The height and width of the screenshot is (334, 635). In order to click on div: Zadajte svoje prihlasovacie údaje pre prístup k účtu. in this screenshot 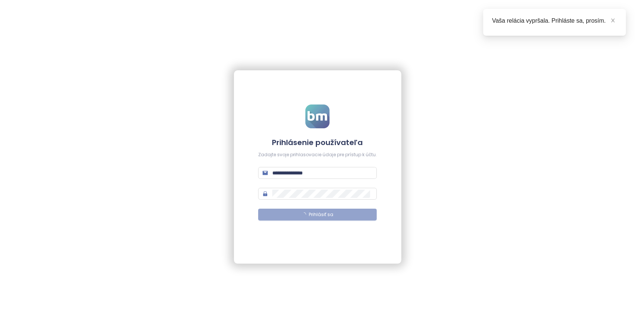, I will do `click(317, 155)`.